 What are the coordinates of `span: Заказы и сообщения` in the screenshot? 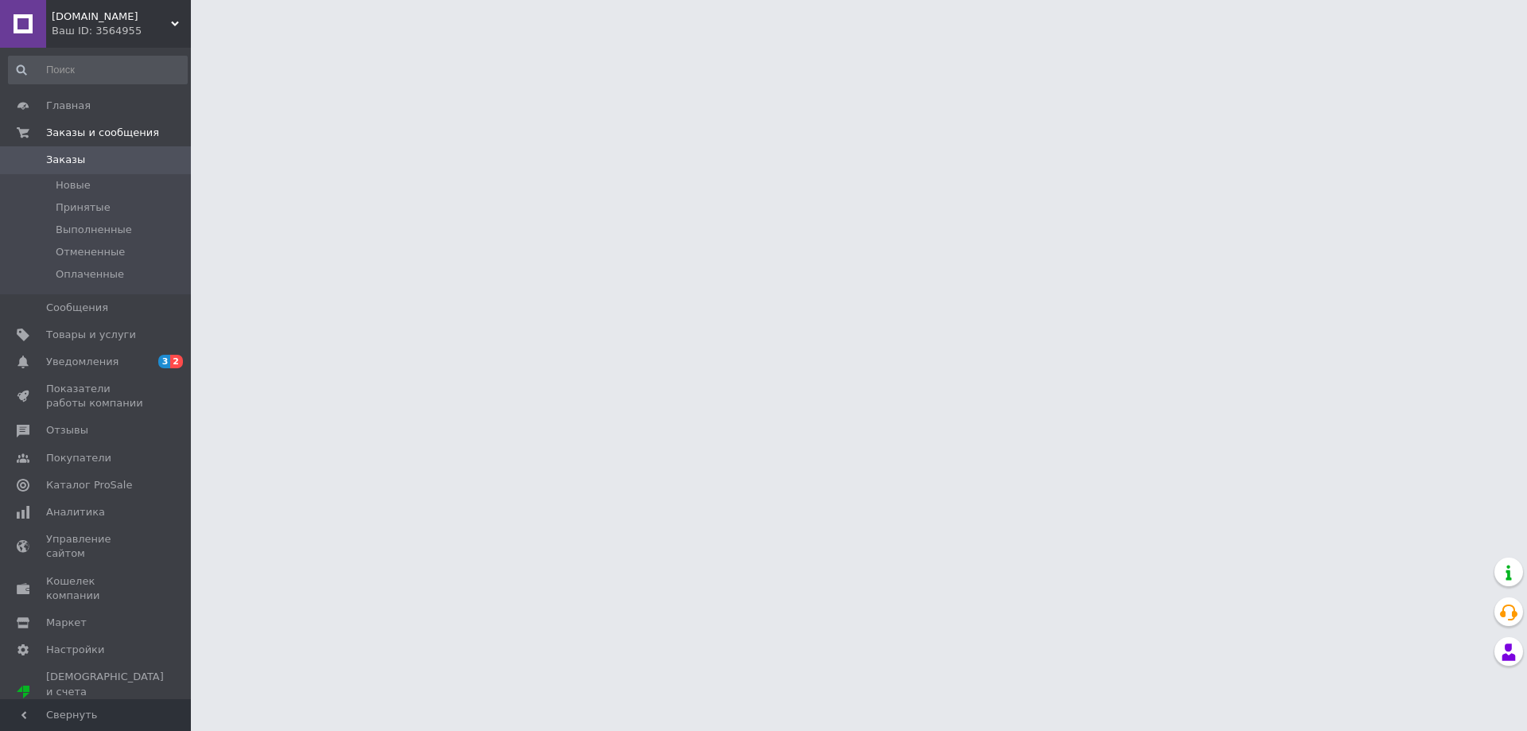 It's located at (103, 133).